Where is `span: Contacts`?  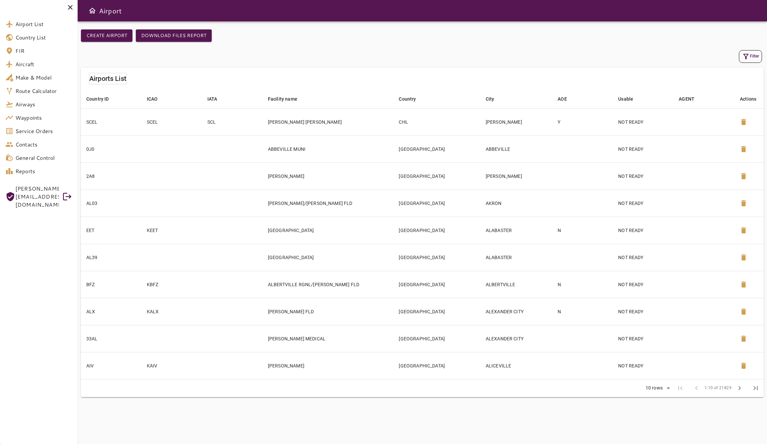
span: Contacts is located at coordinates (44, 144).